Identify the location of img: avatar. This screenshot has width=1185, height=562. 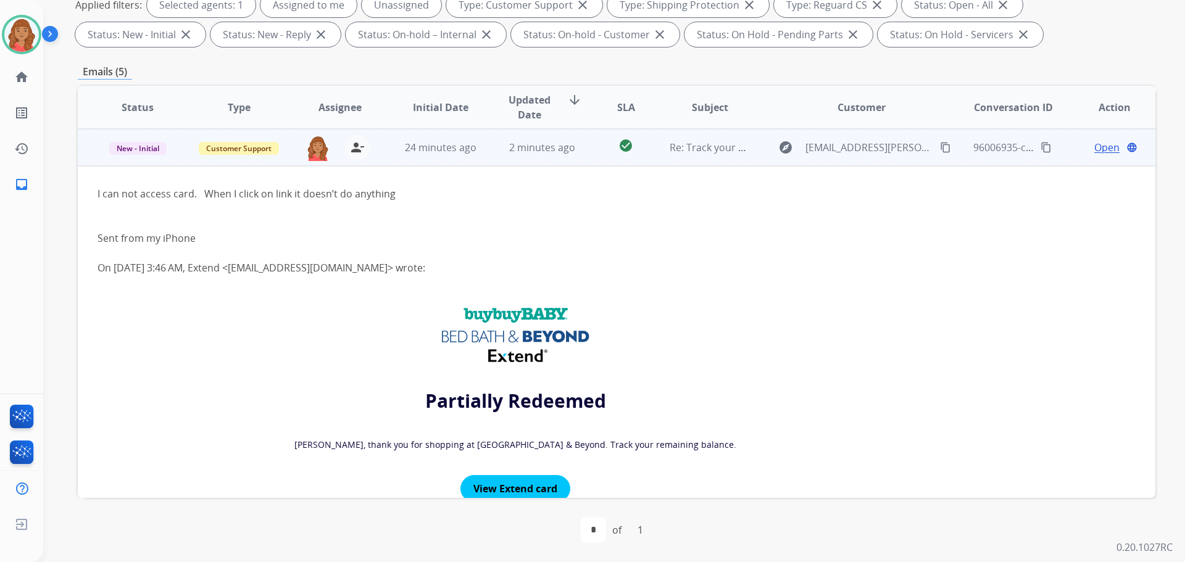
(22, 35).